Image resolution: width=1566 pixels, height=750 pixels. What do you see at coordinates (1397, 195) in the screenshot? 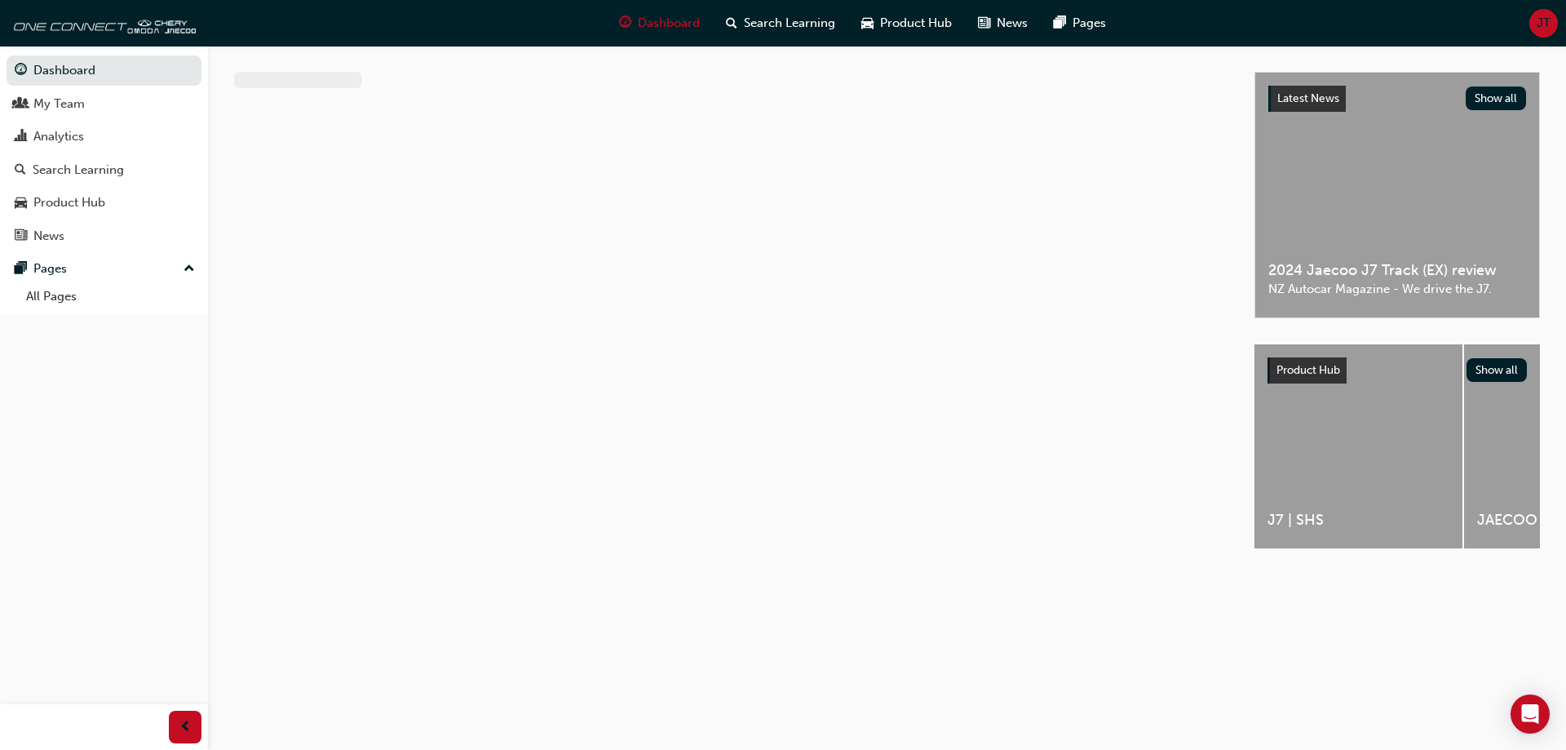
I see `a: Latest NewsShow all2024 Jaecoo J7 Track (EX) reviewNZ Autocar Magazine - We drive the J7.` at bounding box center [1397, 195].